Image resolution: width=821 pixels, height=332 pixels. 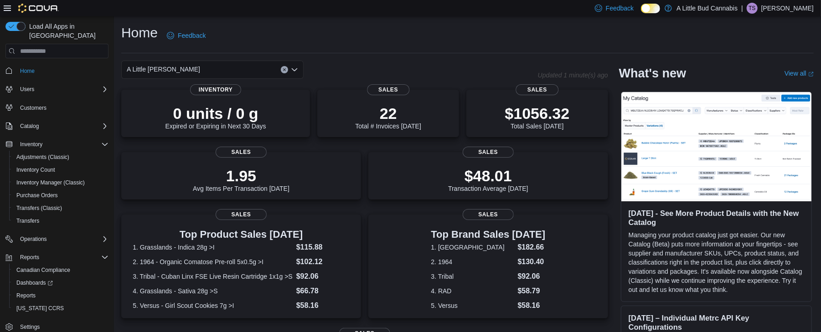 What do you see at coordinates (473, 306) in the screenshot?
I see `dt: 5. Versus` at bounding box center [473, 306].